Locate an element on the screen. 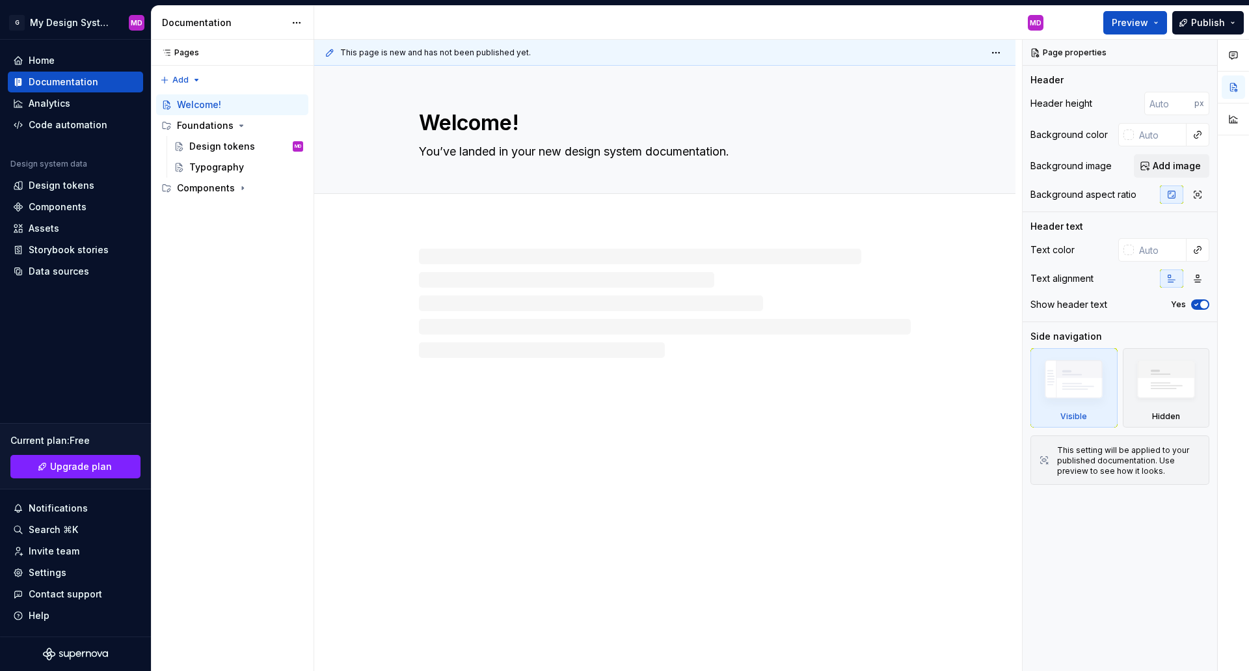 This screenshot has height=671, width=1249. div: Analytics is located at coordinates (49, 103).